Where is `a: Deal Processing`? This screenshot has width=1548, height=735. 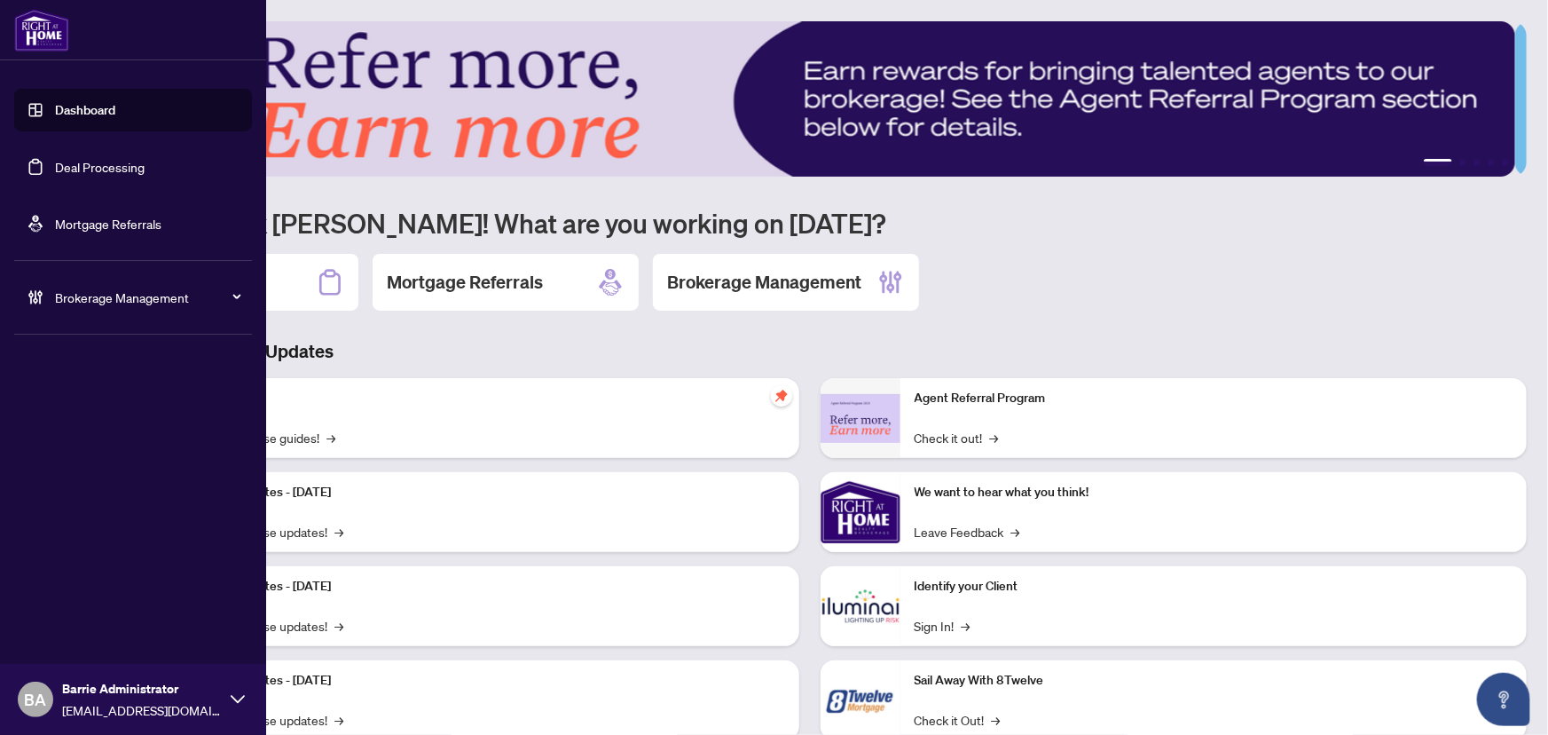 a: Deal Processing is located at coordinates (99, 167).